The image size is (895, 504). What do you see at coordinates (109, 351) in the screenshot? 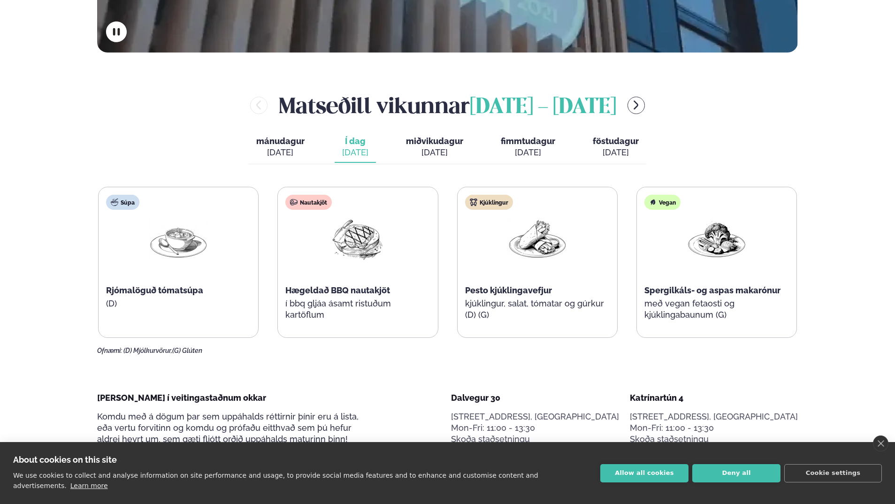
I see `span: Ofnæmi:` at bounding box center [109, 351].